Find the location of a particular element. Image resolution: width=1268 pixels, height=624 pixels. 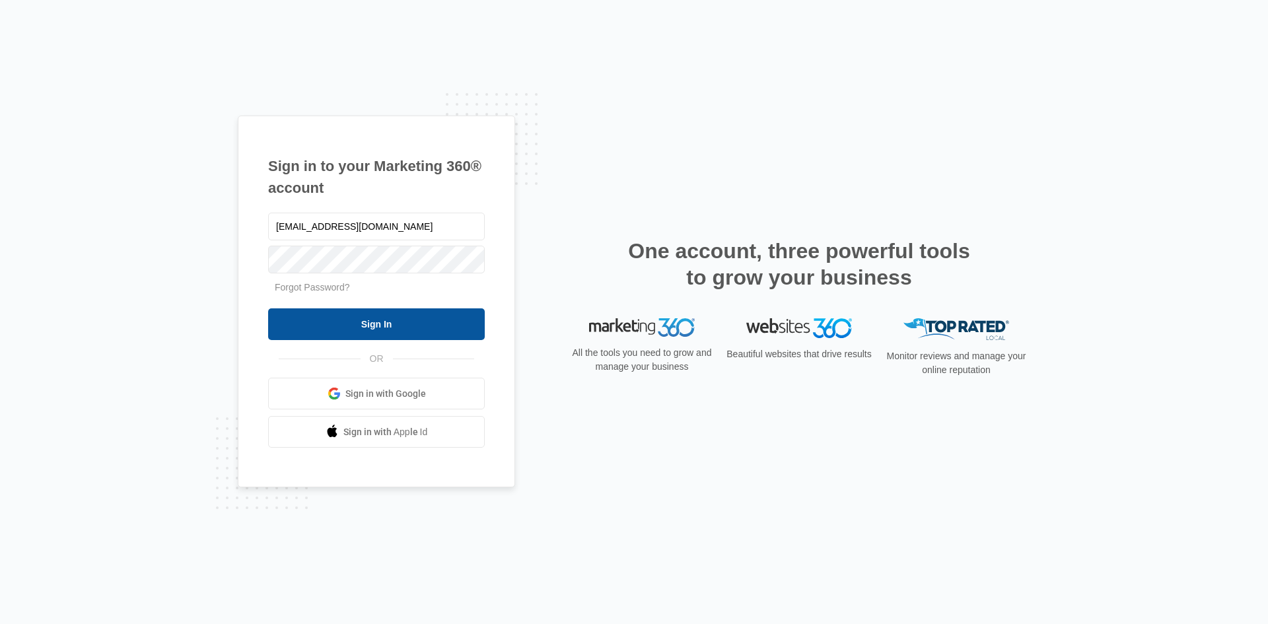

span: Sign in with Google is located at coordinates (386, 393).